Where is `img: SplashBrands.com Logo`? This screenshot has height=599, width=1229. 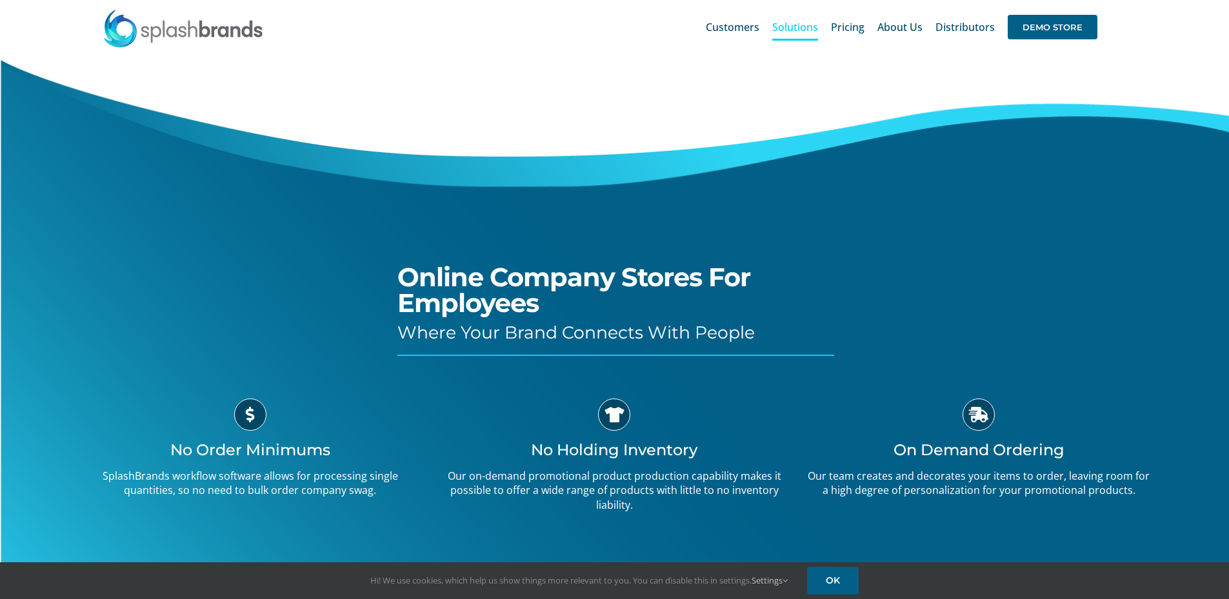 img: SplashBrands.com Logo is located at coordinates (183, 28).